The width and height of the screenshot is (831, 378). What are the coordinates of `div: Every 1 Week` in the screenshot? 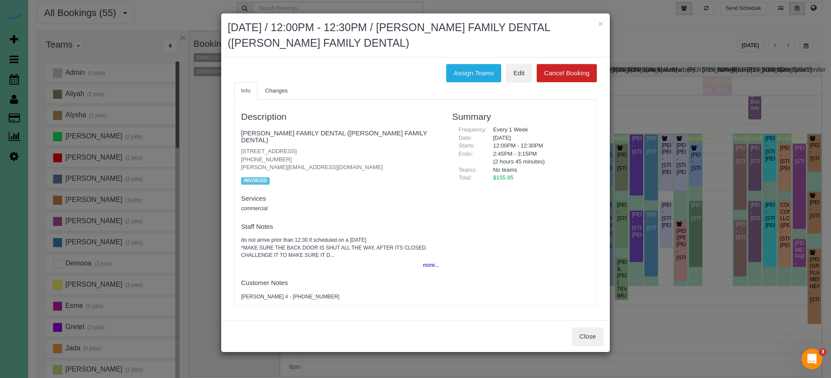 It's located at (538, 130).